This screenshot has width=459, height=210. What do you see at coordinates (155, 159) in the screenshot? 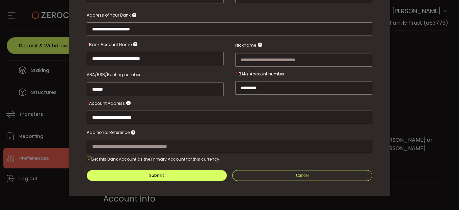
I see `div: Set this Bank Account as the Primary Account for this currency` at bounding box center [155, 159].